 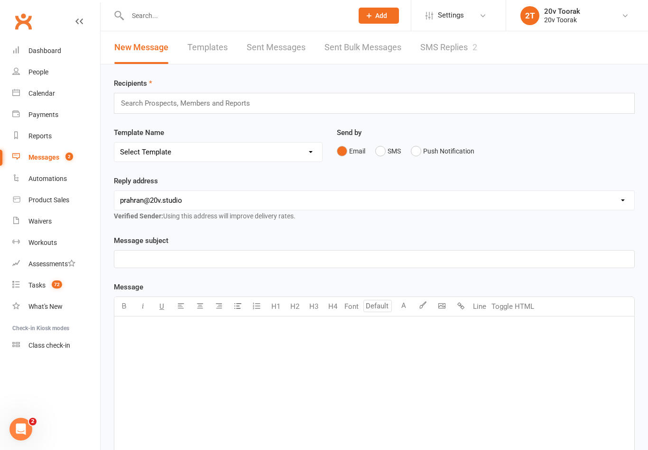 What do you see at coordinates (378, 16) in the screenshot?
I see `button: Add` at bounding box center [378, 16].